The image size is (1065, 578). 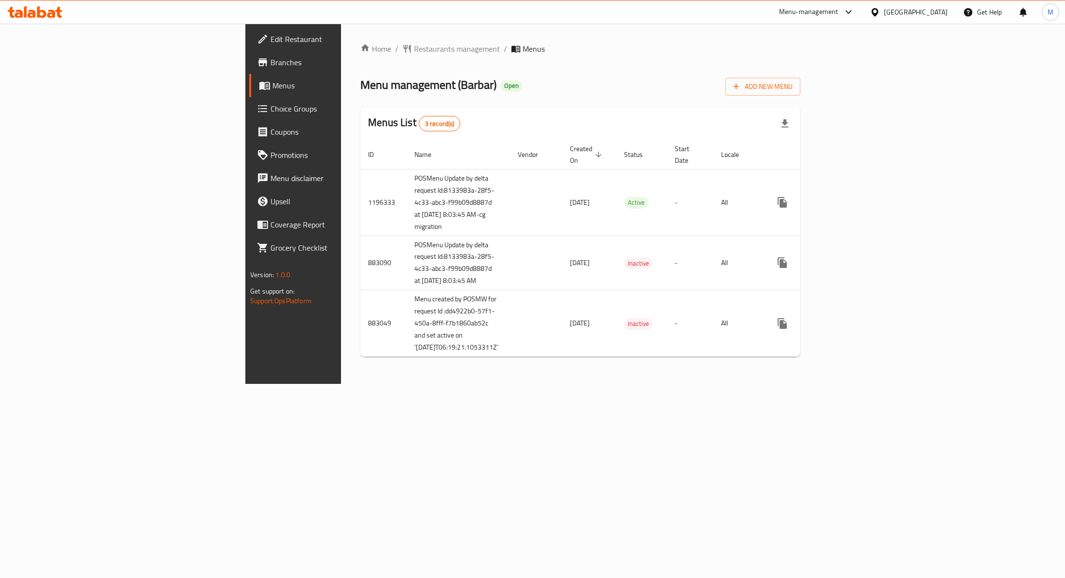 I want to click on span: Upsell, so click(x=343, y=202).